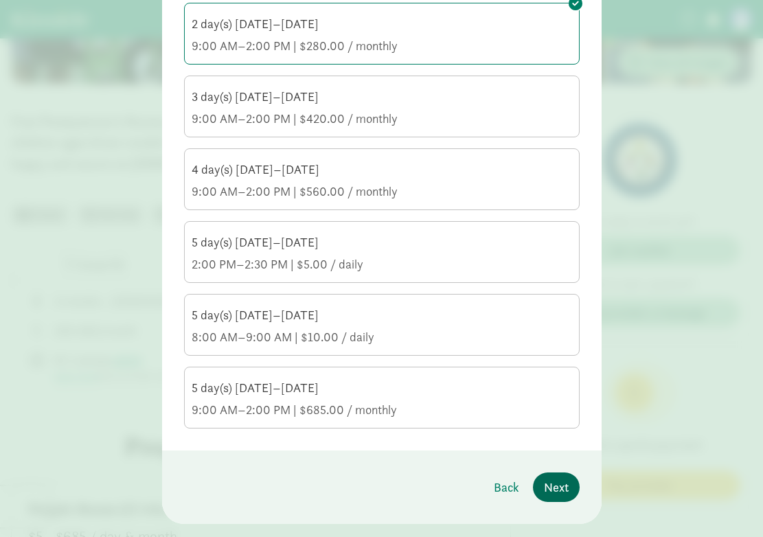 The width and height of the screenshot is (763, 537). Describe the element at coordinates (382, 410) in the screenshot. I see `div: 9:00 AM–2:00 PM | $685.00 / monthly` at that location.